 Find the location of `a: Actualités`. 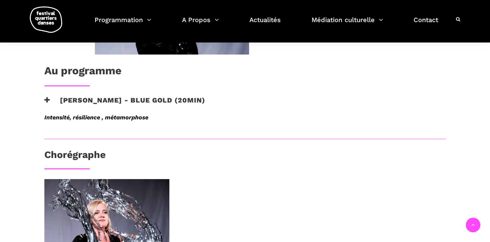

a: Actualités is located at coordinates (265, 24).